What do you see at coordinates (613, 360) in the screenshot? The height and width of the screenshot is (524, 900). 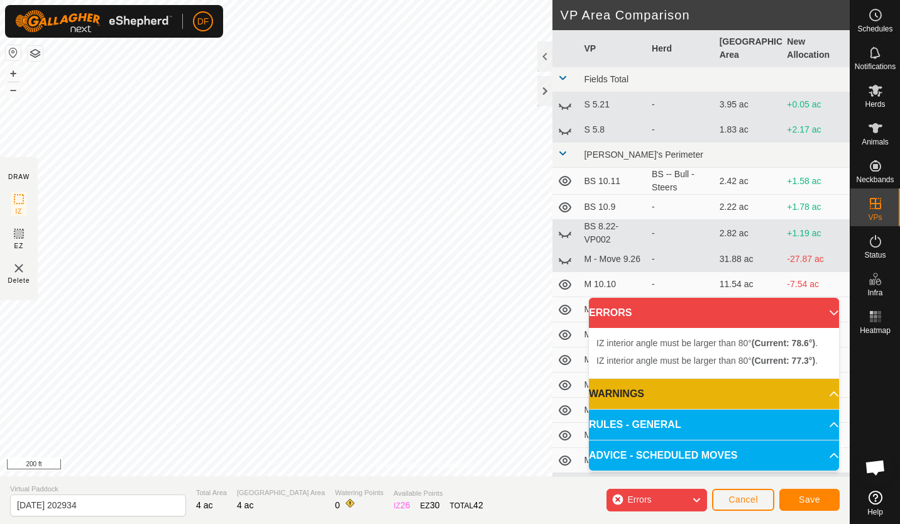 I see `td: M 10.13b` at bounding box center [613, 360].